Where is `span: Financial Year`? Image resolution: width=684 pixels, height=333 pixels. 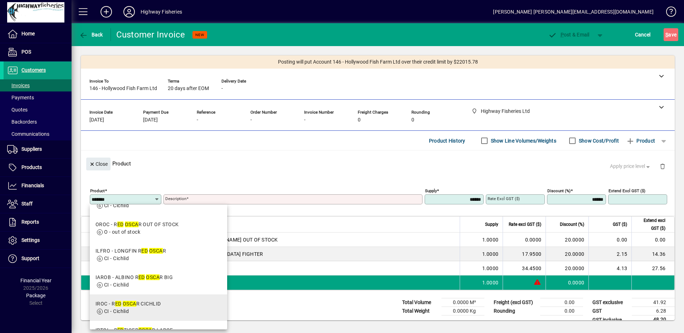 span: Financial Year is located at coordinates (36, 281).